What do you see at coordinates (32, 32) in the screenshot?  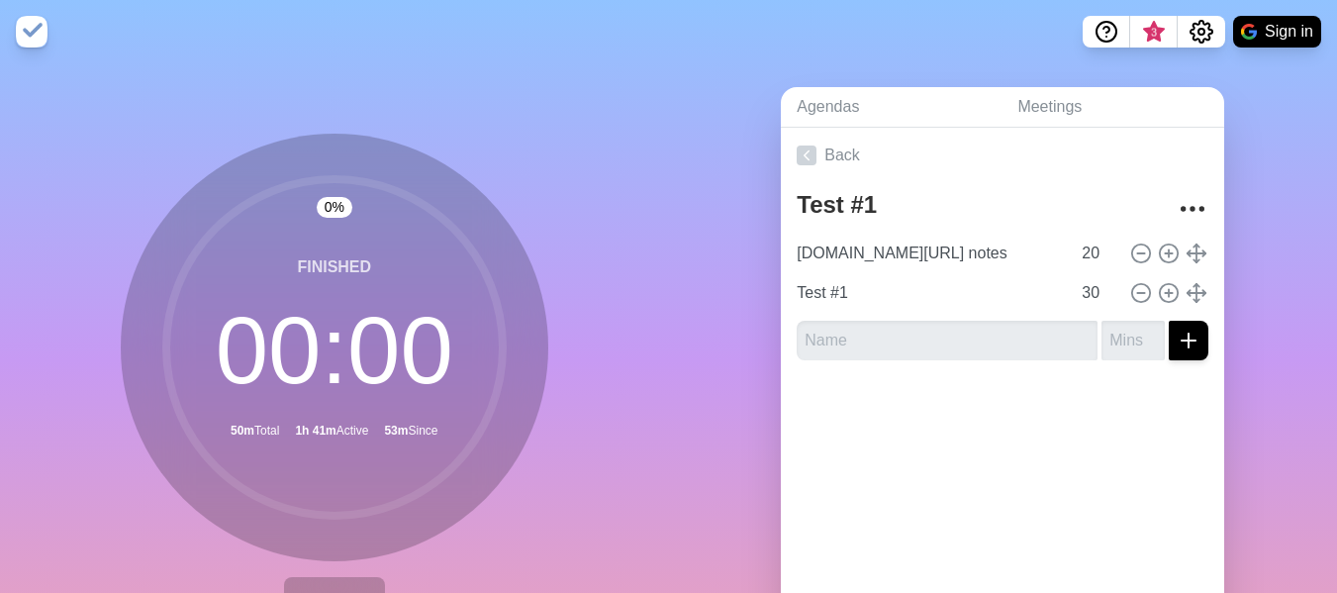 I see `img: timeblocks logo` at bounding box center [32, 32].